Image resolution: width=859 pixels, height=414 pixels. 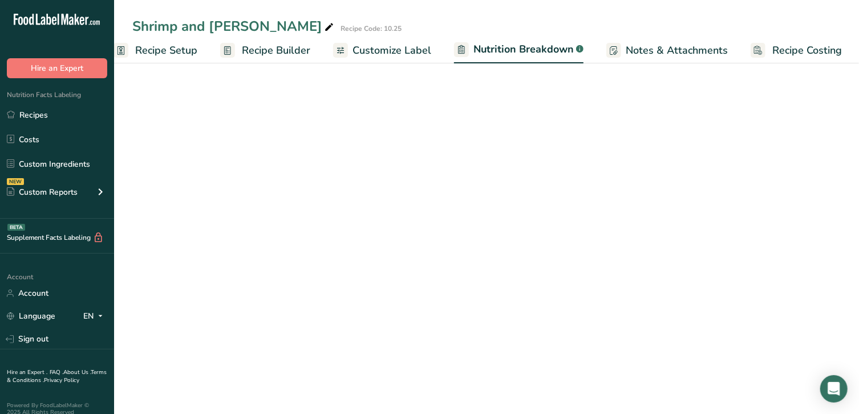 What do you see at coordinates (667, 50) in the screenshot?
I see `a: Notes & Attachments` at bounding box center [667, 50].